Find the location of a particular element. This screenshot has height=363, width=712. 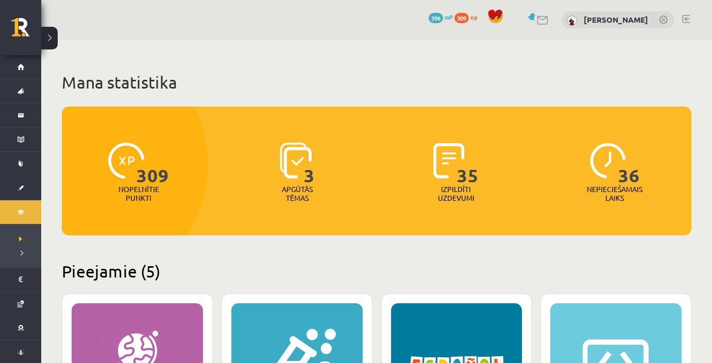

img: icon-xp-0682a9bc20223a9ccc6f5883a126b849a74cddfe5390d2b41b4391c66f2066e7.svg is located at coordinates (126, 161).